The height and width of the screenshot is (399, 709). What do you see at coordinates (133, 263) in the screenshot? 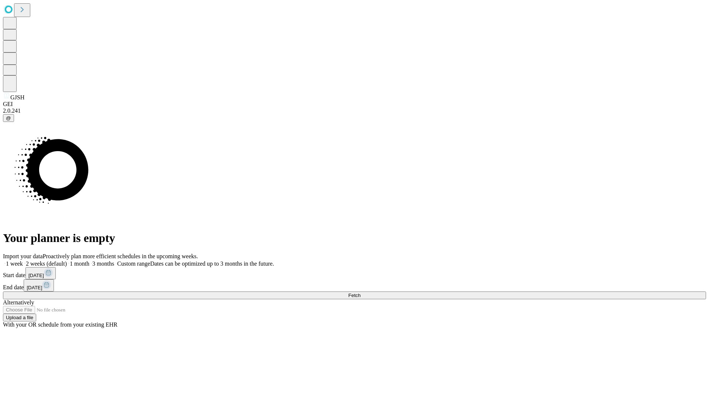
I see `span: Custom range` at bounding box center [133, 263].